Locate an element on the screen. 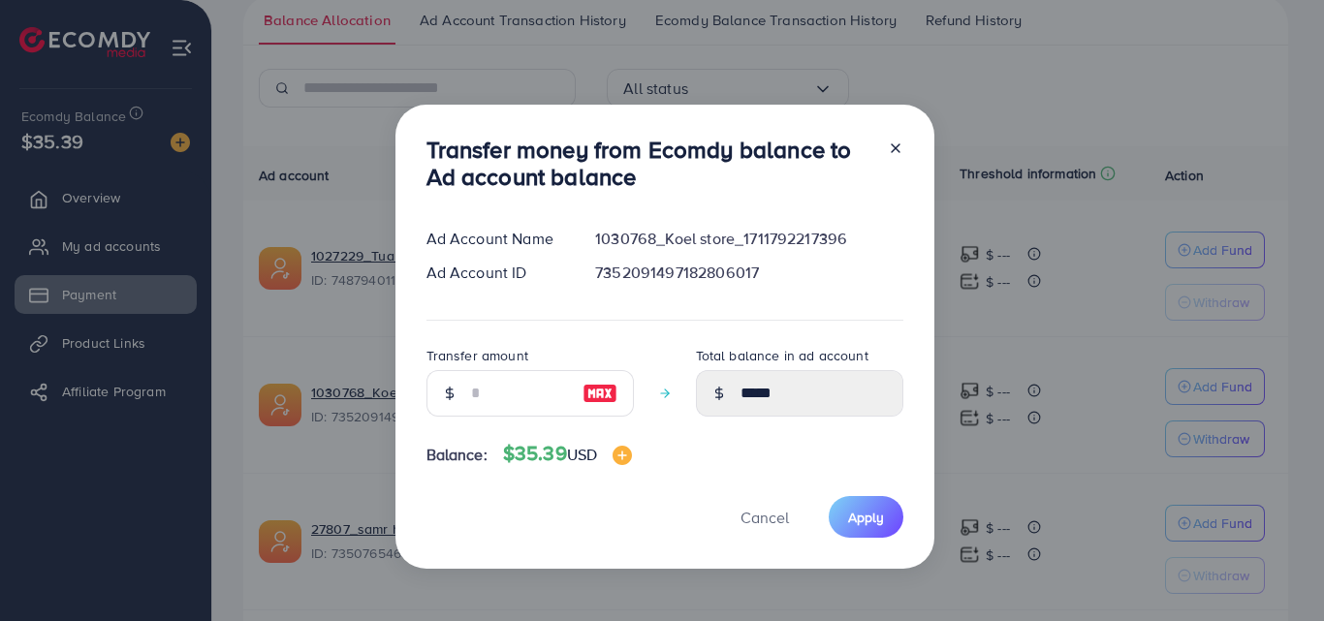  button: Cancel is located at coordinates (765, 517).